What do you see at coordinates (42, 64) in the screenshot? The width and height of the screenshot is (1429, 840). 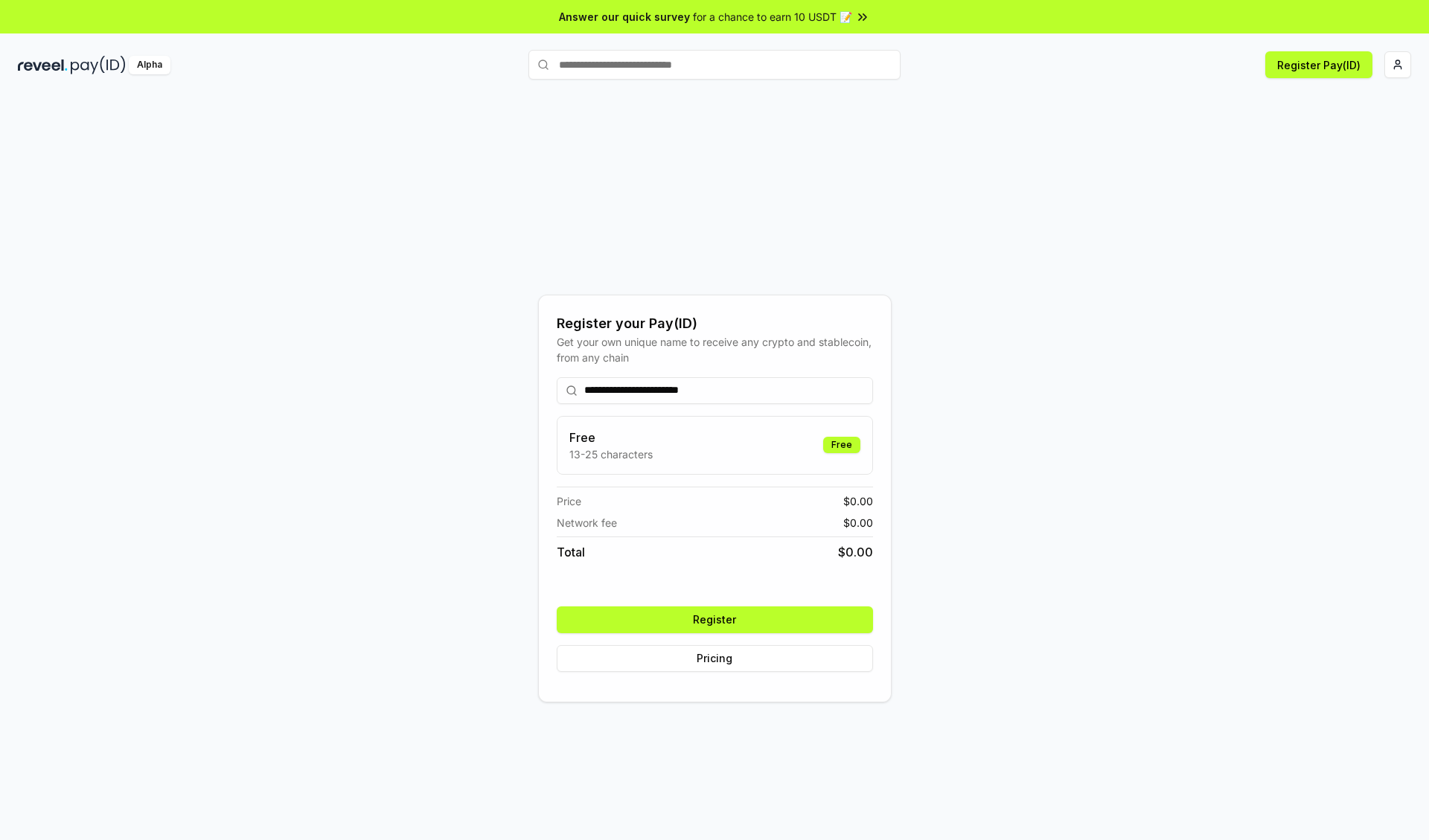 I see `img: reveel_dark` at bounding box center [42, 64].